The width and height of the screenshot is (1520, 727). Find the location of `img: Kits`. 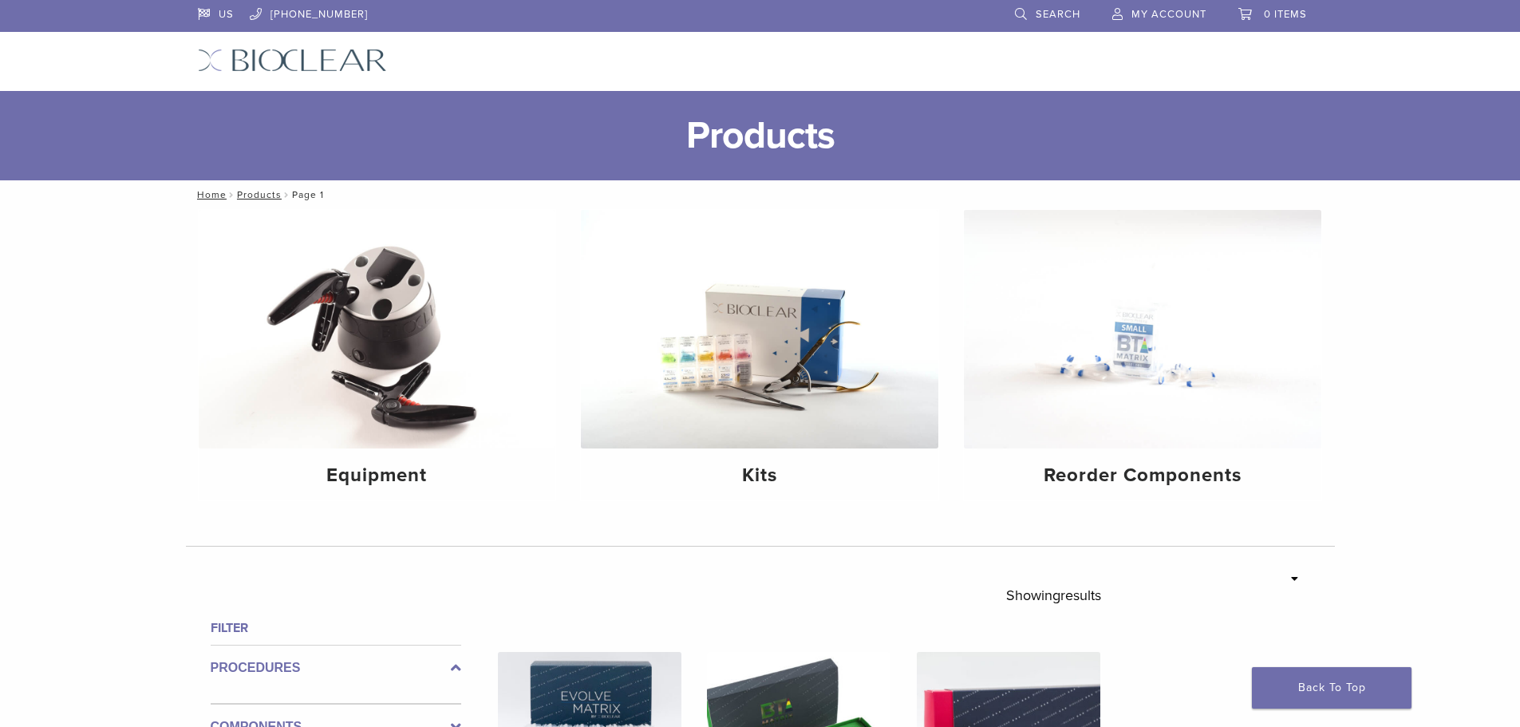

img: Kits is located at coordinates (760, 329).